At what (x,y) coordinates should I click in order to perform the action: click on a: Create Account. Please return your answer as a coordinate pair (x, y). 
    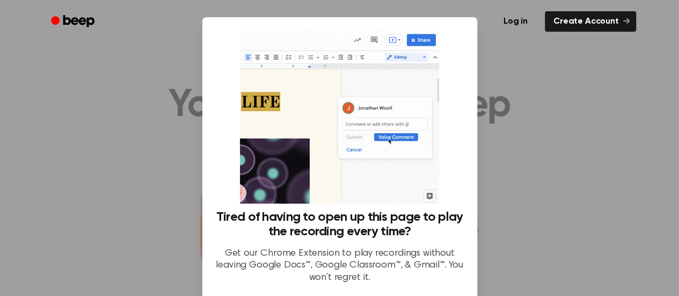
    Looking at the image, I should click on (590, 21).